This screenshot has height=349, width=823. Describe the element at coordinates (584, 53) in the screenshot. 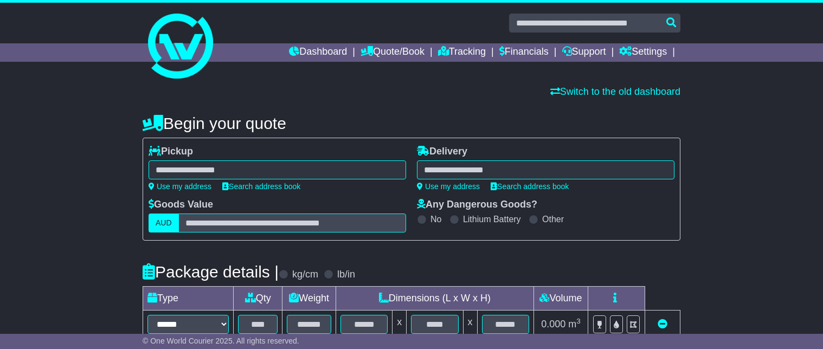

I see `a: Support` at that location.